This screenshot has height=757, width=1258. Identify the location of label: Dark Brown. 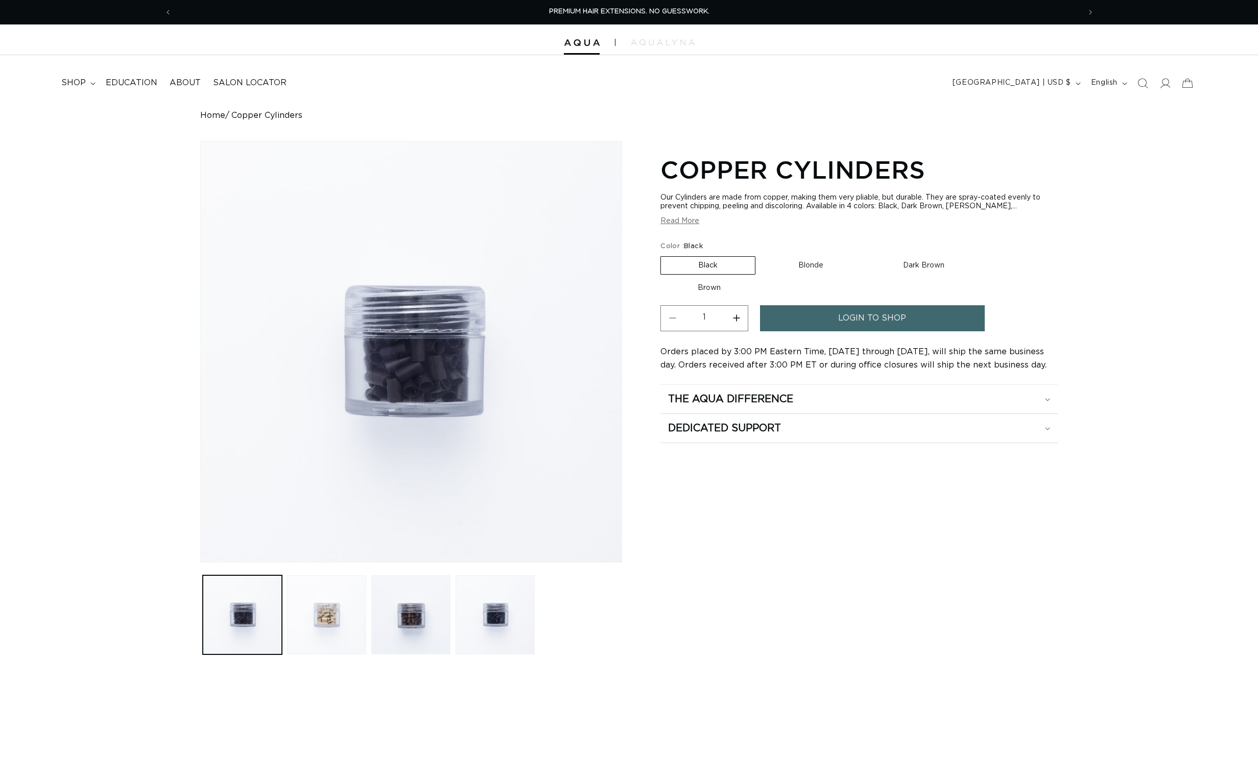
(923, 266).